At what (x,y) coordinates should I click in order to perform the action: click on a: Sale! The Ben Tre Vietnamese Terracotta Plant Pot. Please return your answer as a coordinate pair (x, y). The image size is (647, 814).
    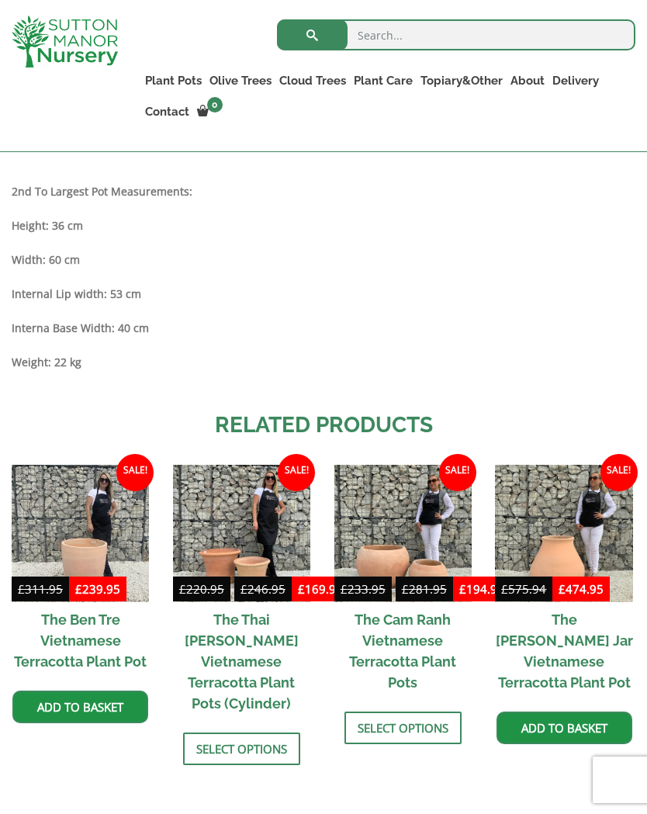
    Looking at the image, I should click on (80, 572).